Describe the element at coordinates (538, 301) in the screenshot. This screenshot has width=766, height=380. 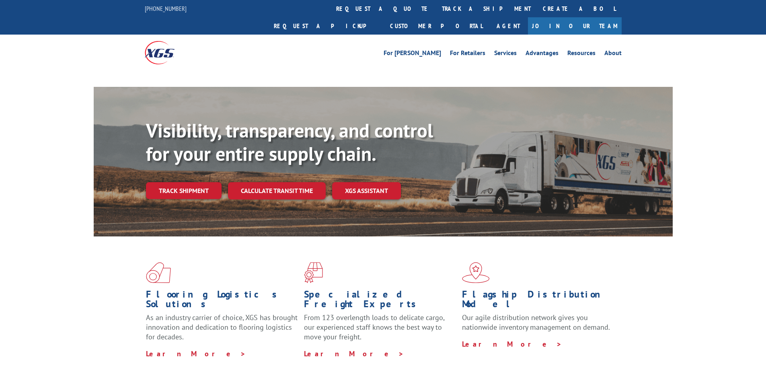
I see `h1: Flagship Distribution Model` at that location.